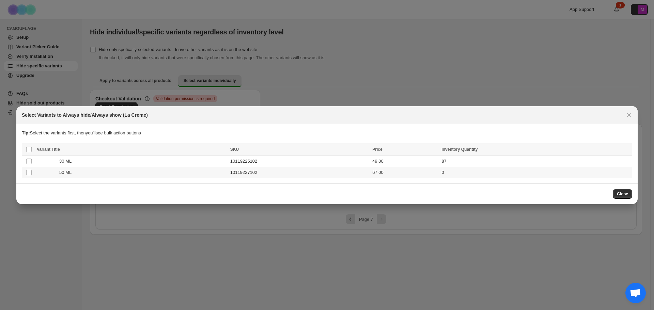 Image resolution: width=654 pixels, height=310 pixels. I want to click on td: 0, so click(535, 172).